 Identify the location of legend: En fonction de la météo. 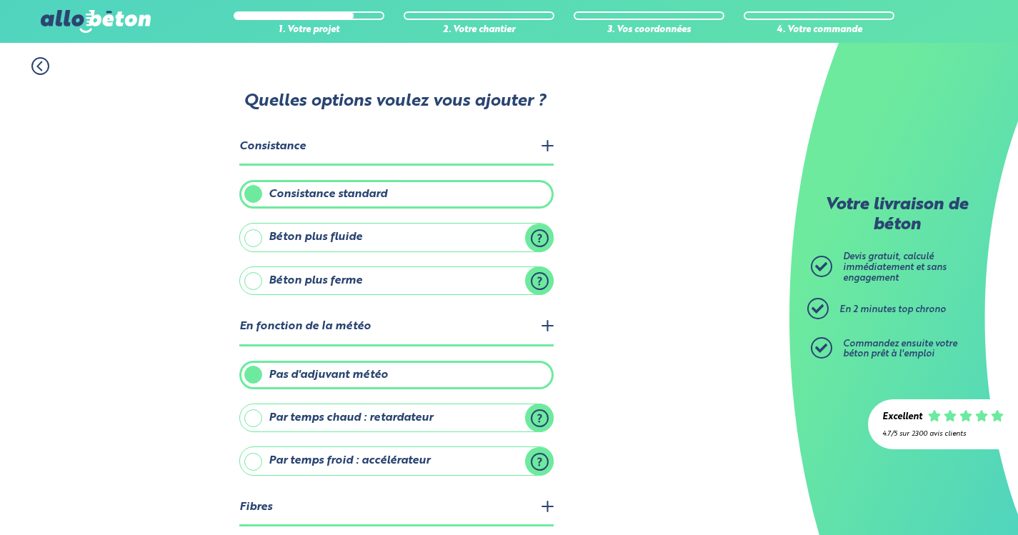
(396, 327).